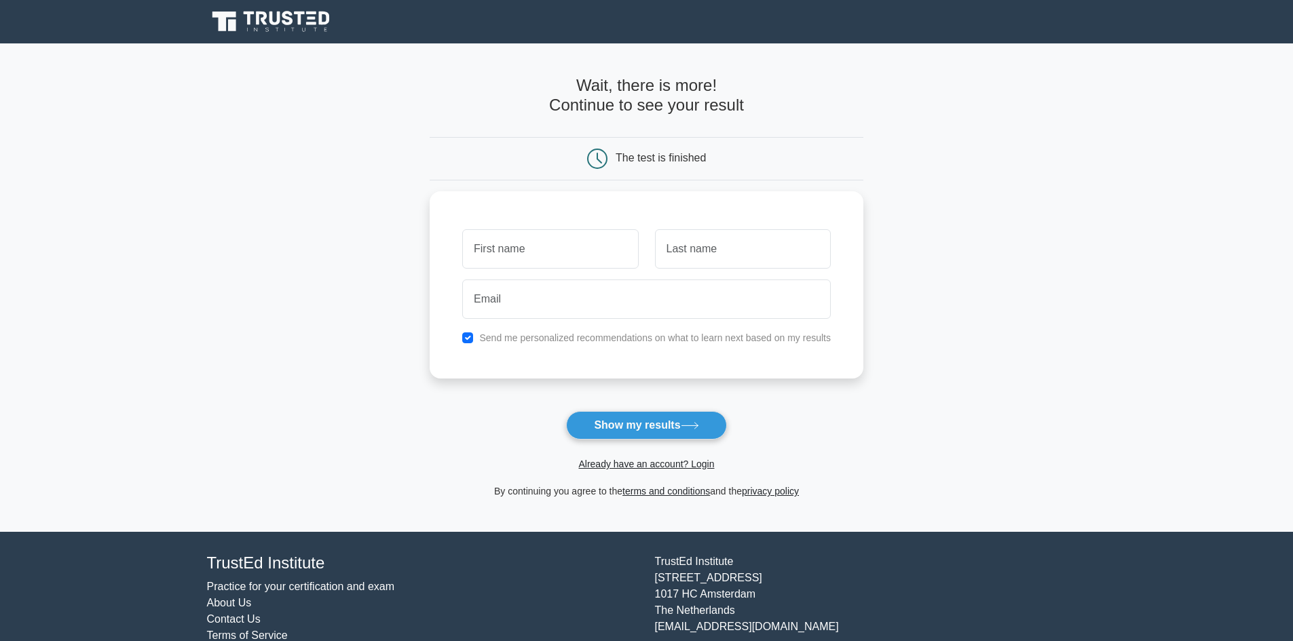  What do you see at coordinates (646, 491) in the screenshot?
I see `div: By continuing you agree to the and the` at bounding box center [646, 491].